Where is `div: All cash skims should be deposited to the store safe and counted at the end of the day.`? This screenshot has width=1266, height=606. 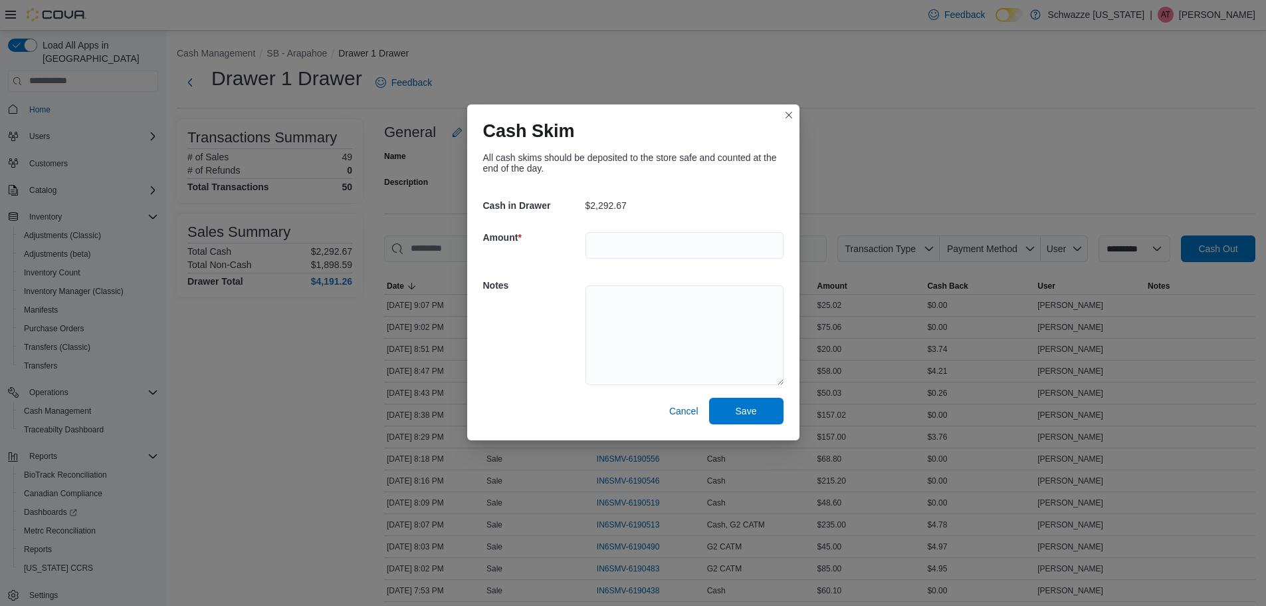 div: All cash skims should be deposited to the store safe and counted at the end of the day. is located at coordinates (633, 163).